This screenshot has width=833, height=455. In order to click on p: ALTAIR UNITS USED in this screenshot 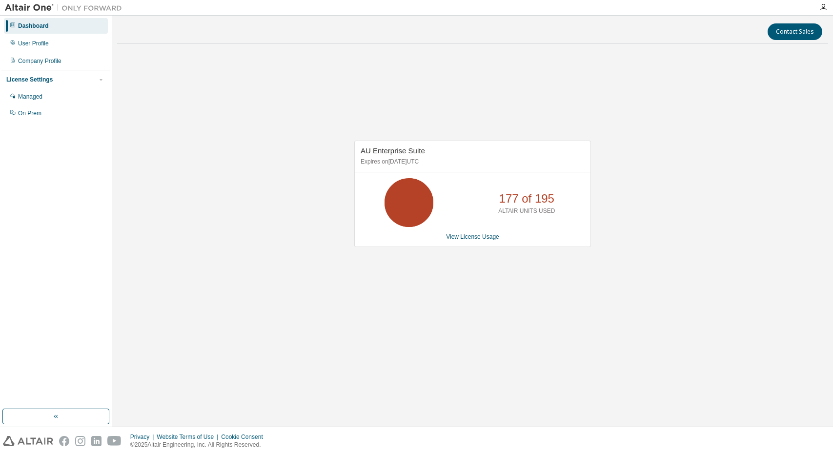, I will do `click(526, 211)`.